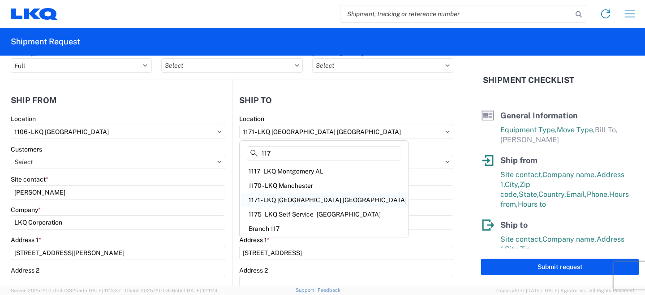 The width and height of the screenshot is (645, 295). What do you see at coordinates (329, 290) in the screenshot?
I see `a: Feedback` at bounding box center [329, 290].